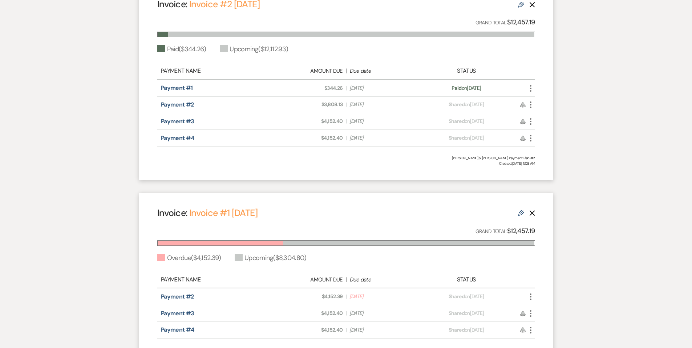  What do you see at coordinates (182, 49) in the screenshot?
I see `div: Paid ( $344.26 )` at bounding box center [182, 49].